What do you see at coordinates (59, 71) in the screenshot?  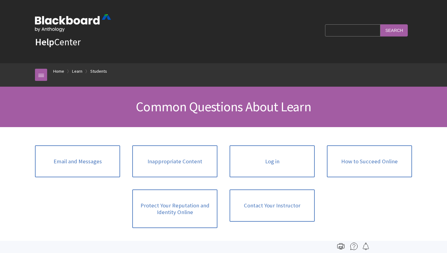 I see `a: Home` at bounding box center [59, 71].